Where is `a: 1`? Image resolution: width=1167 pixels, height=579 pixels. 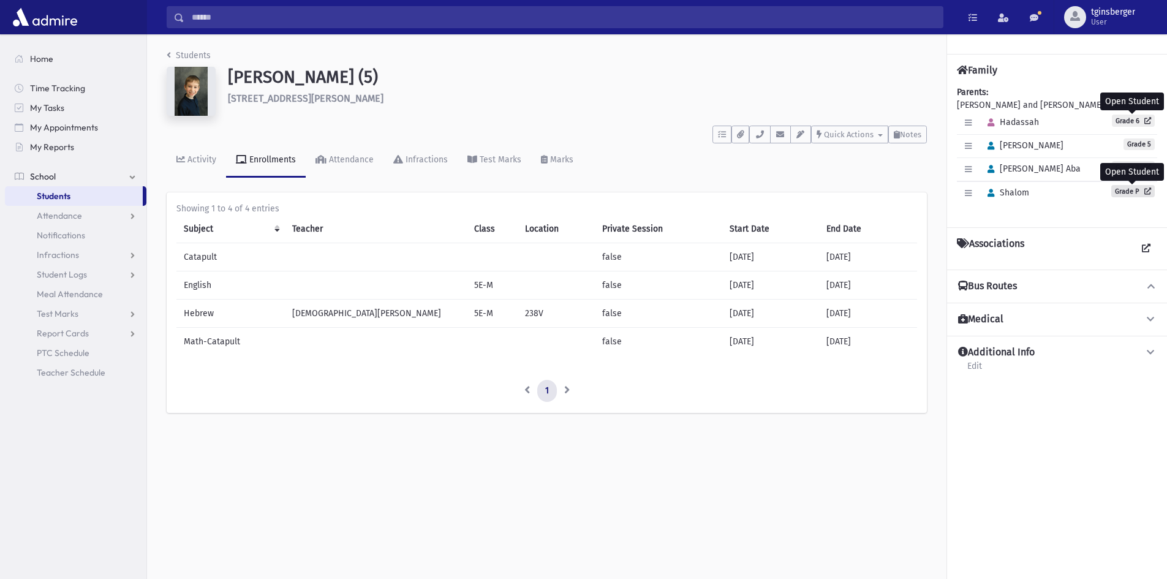
a: 1 is located at coordinates (547, 391).